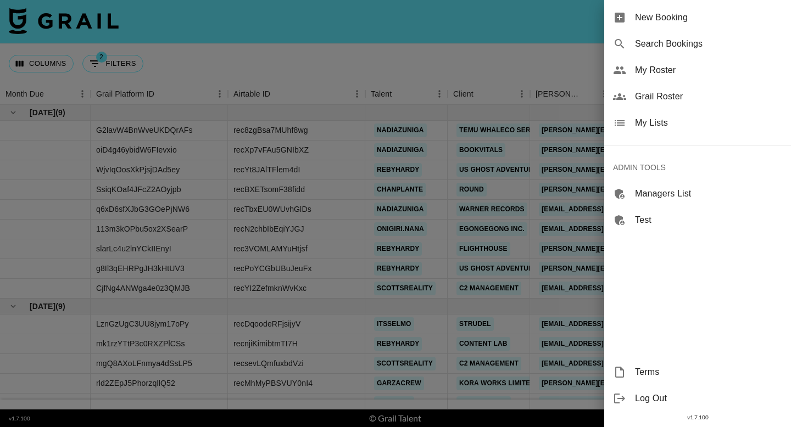  What do you see at coordinates (708, 44) in the screenshot?
I see `span: Search Bookings` at bounding box center [708, 44].